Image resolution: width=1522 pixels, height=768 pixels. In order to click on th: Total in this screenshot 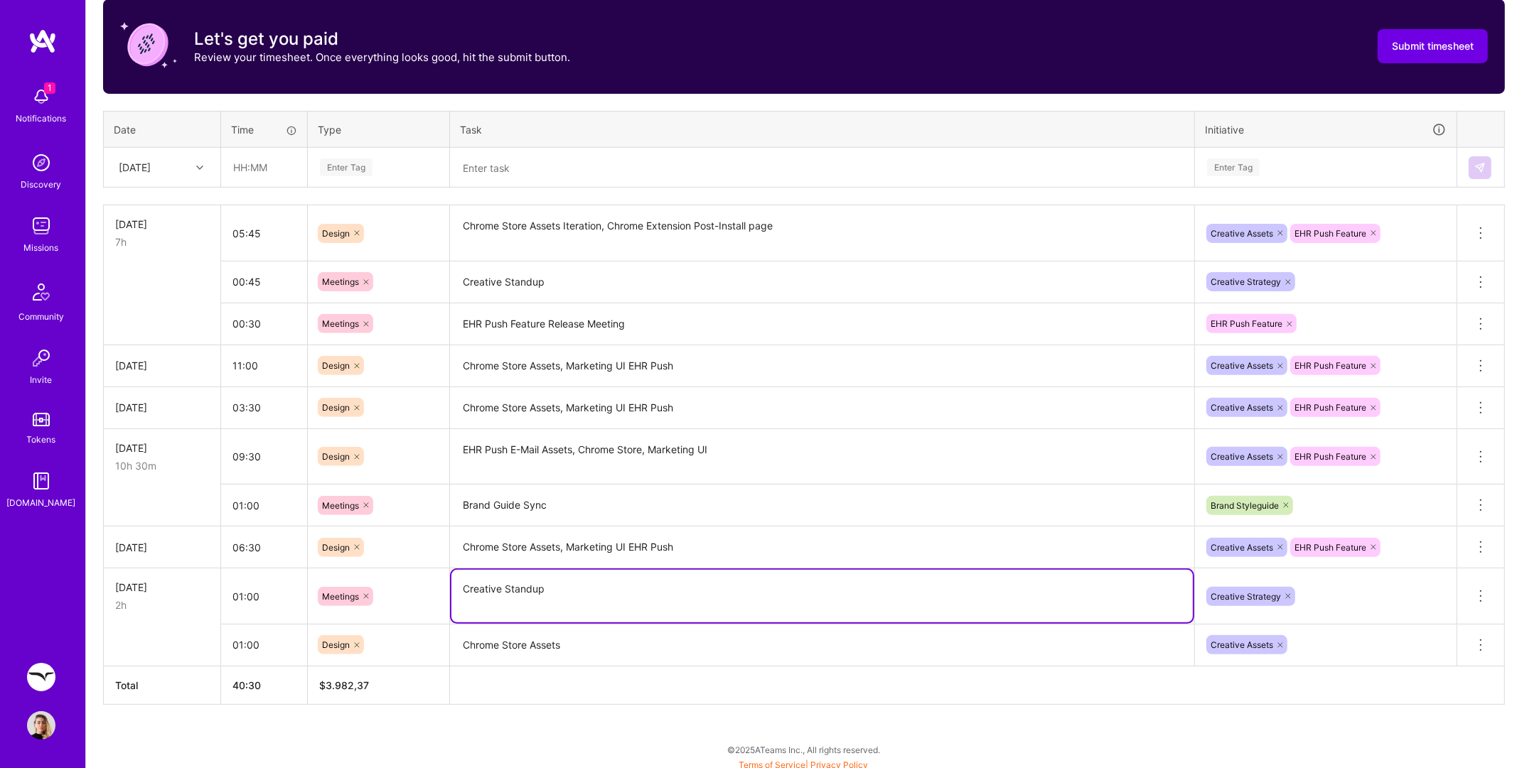, I will do `click(162, 685)`.